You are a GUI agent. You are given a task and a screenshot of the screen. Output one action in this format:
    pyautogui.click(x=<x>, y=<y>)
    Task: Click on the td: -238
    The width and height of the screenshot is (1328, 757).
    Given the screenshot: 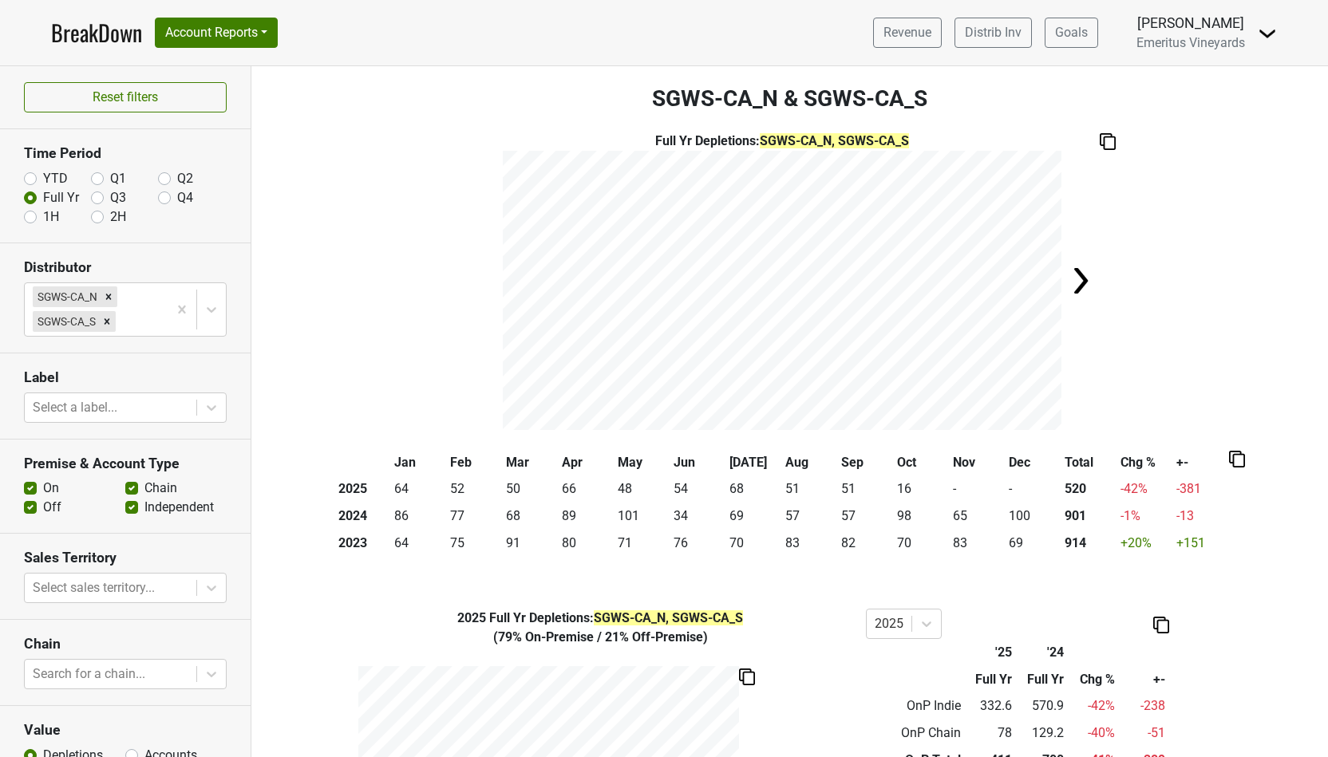 What is the action you would take?
    pyautogui.click(x=1144, y=707)
    